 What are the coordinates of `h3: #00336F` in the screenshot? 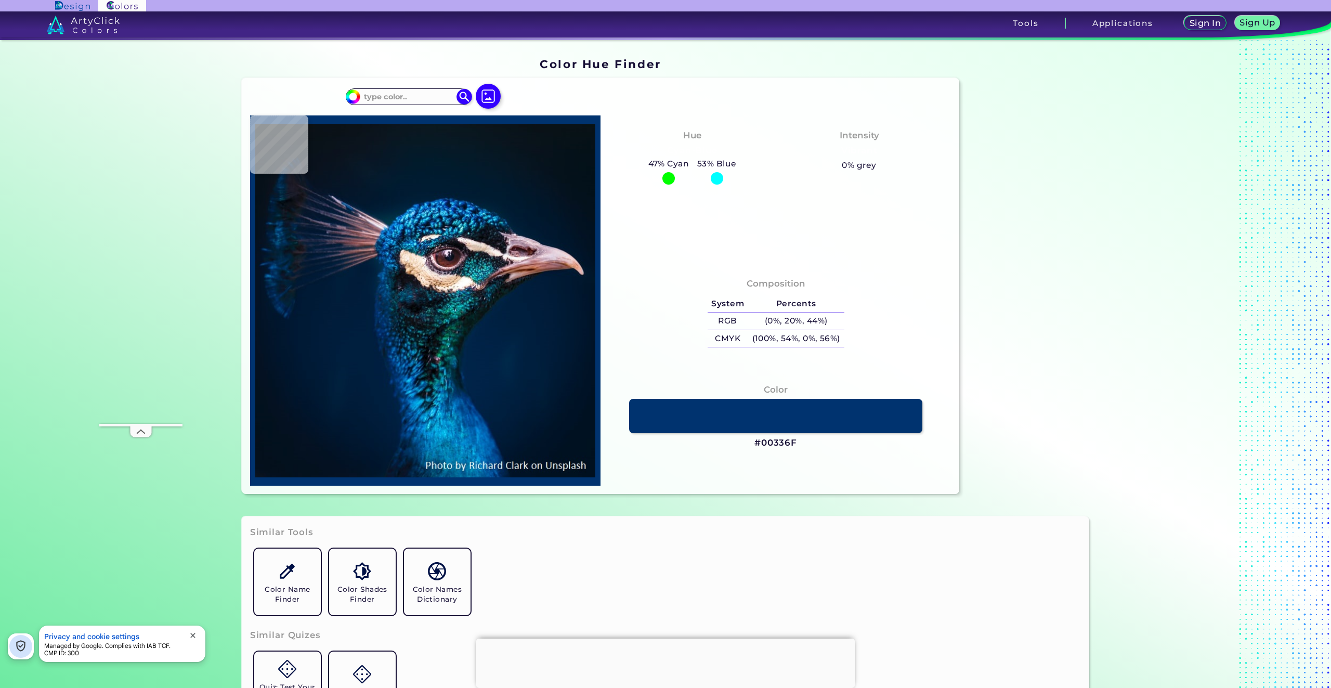 It's located at (776, 443).